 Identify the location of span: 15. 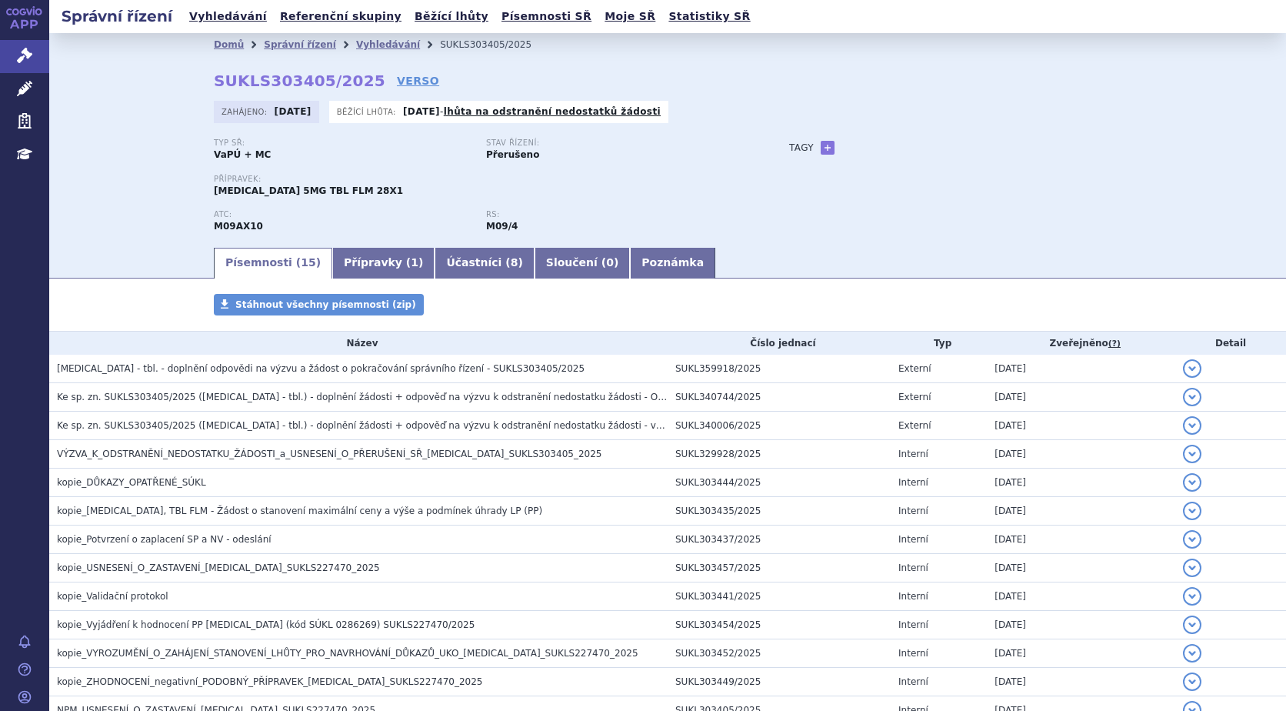
(308, 262).